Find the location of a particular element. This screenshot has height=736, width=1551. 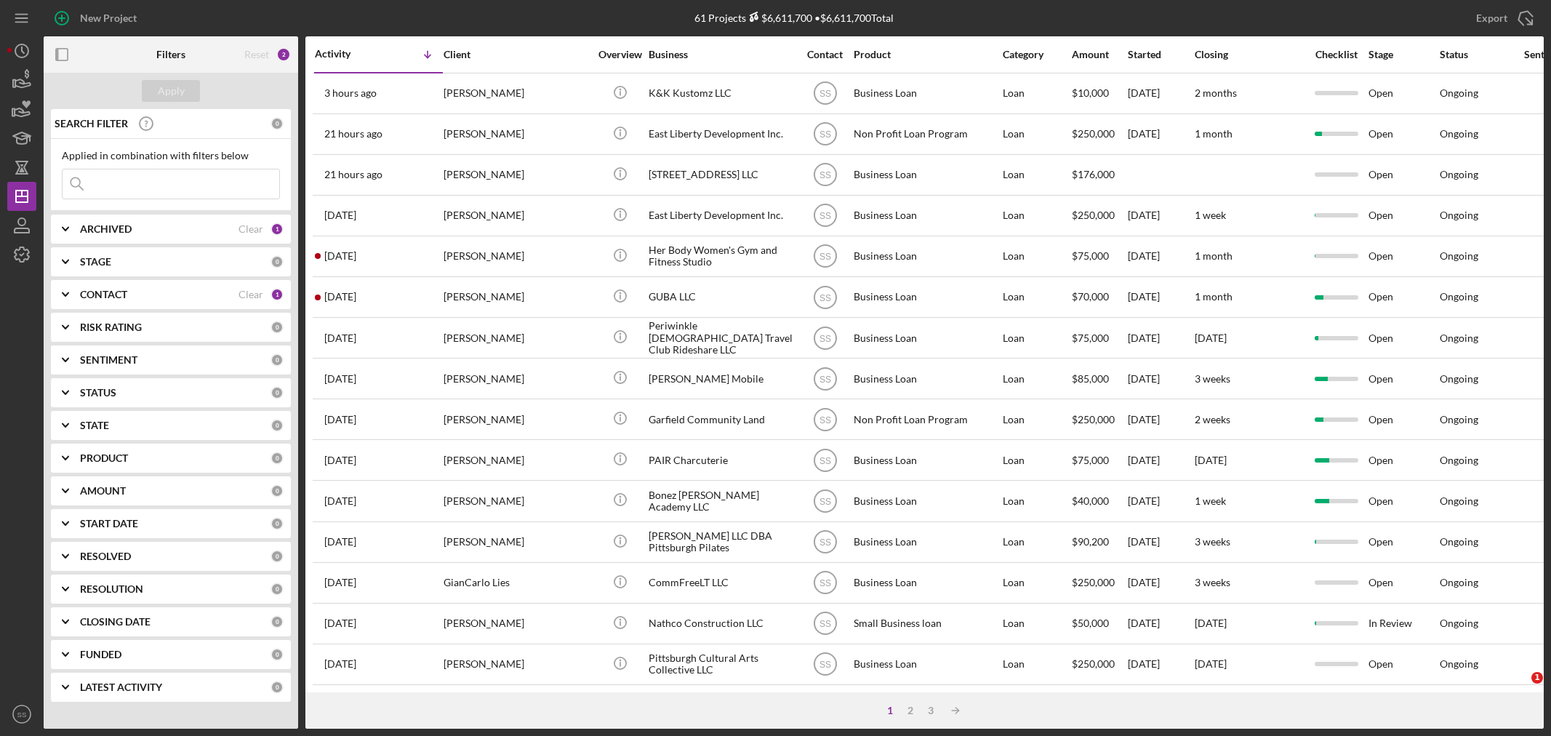

time: 2025-09-17 13:26 is located at coordinates (340, 379).